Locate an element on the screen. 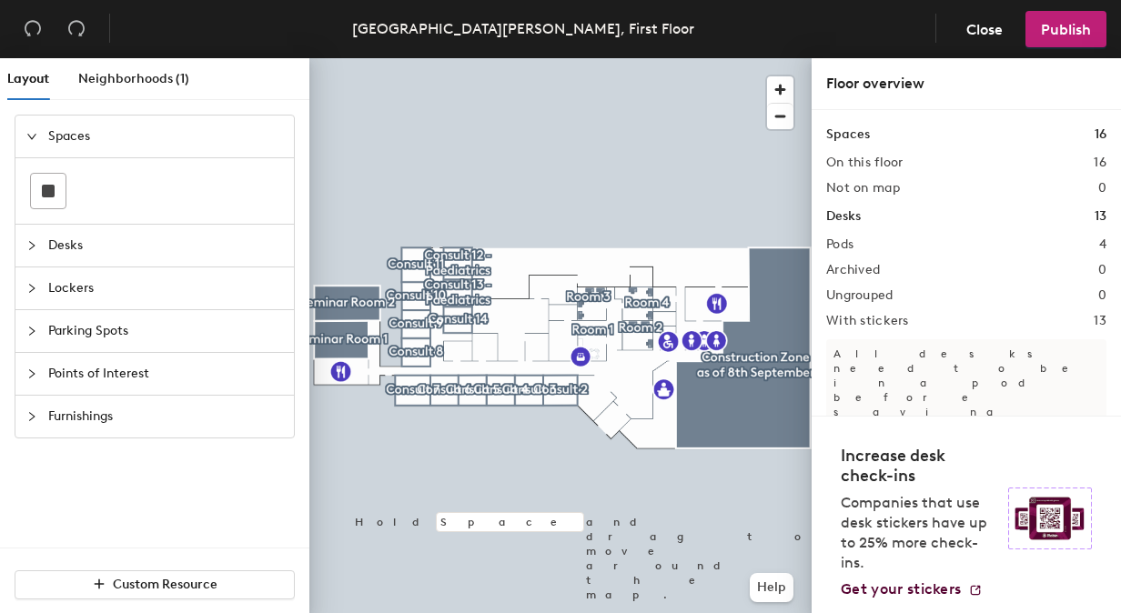 This screenshot has height=613, width=1121. span: Close is located at coordinates (984, 29).